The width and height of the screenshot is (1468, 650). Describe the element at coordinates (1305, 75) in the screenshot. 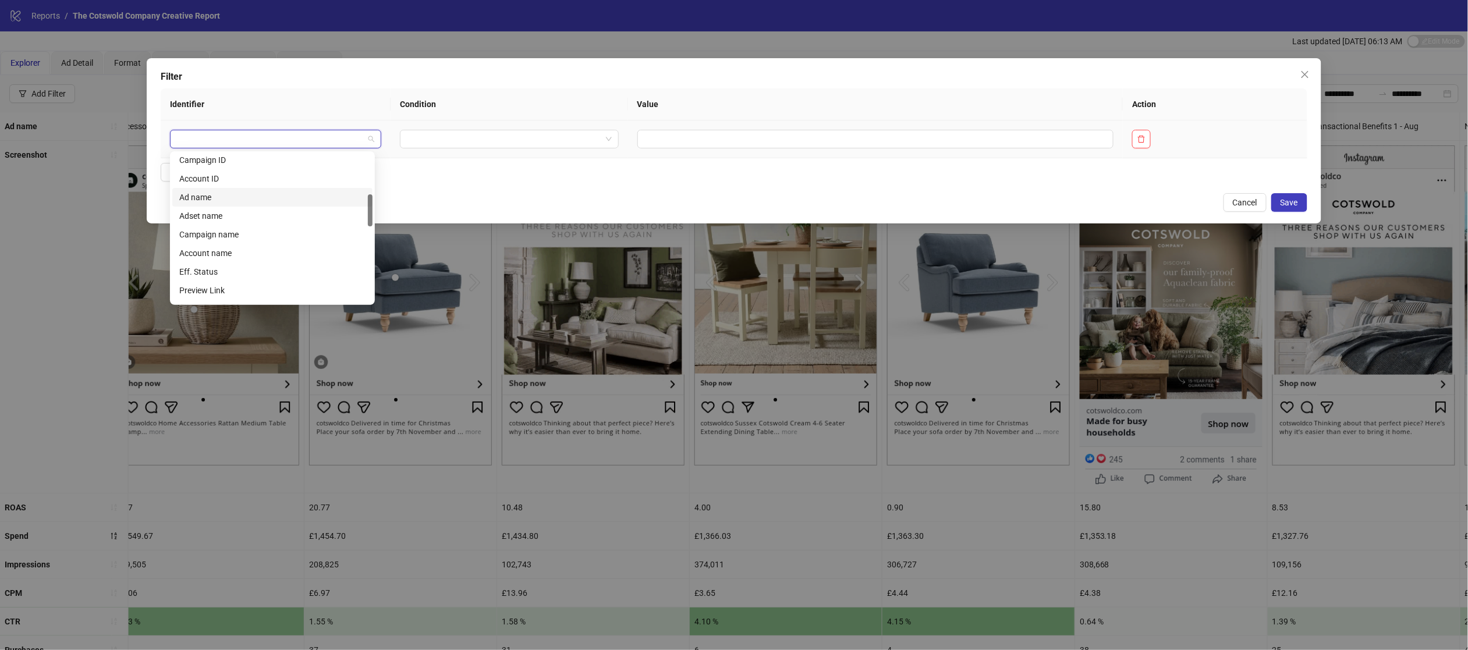

I see `span: close` at that location.